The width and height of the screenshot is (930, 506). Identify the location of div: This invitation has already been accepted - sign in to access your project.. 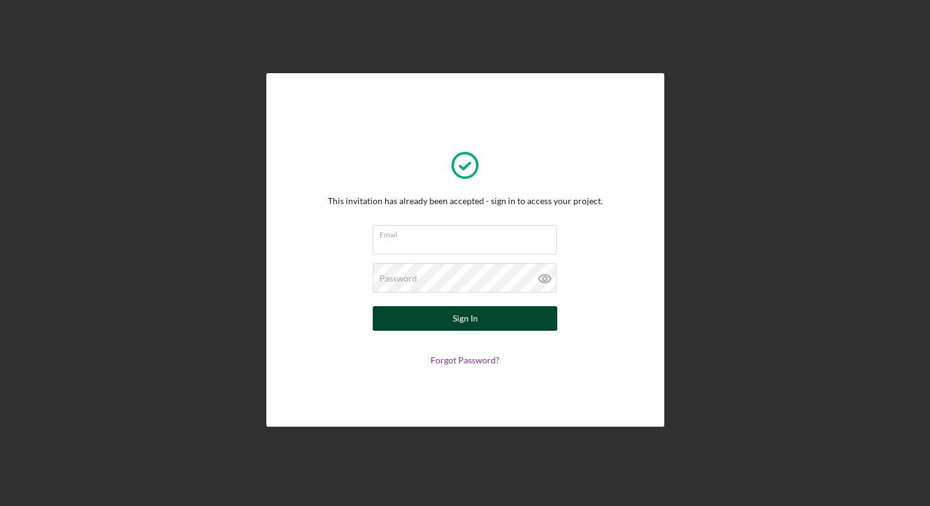
(465, 201).